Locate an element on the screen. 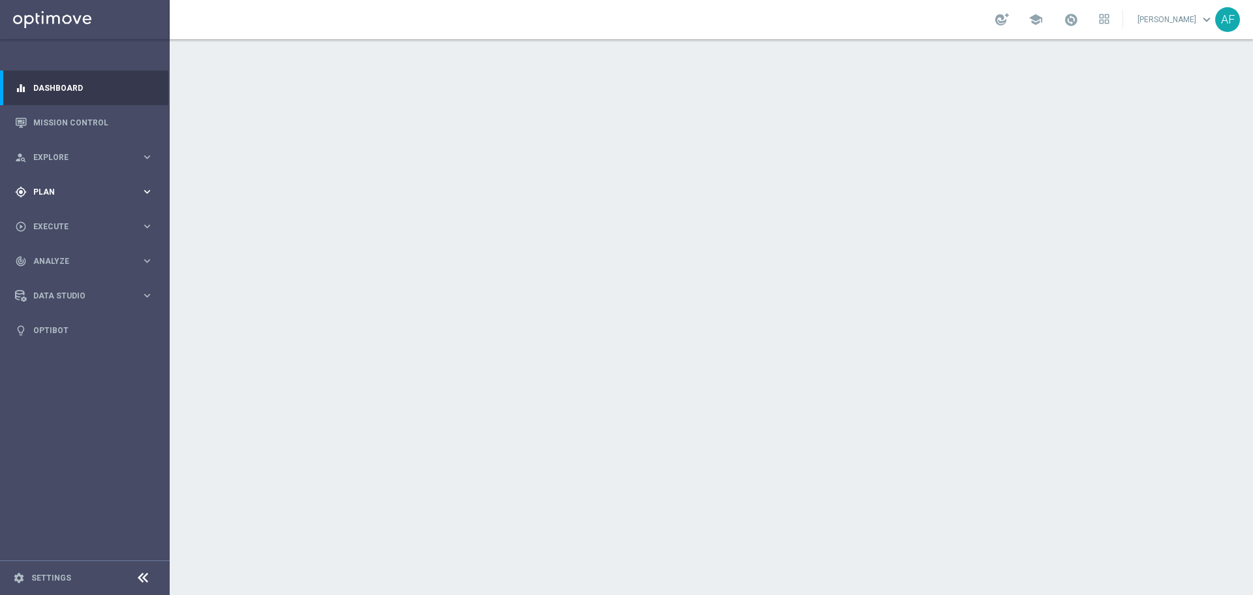 The image size is (1253, 595). button: lightbulb Optibot is located at coordinates (84, 330).